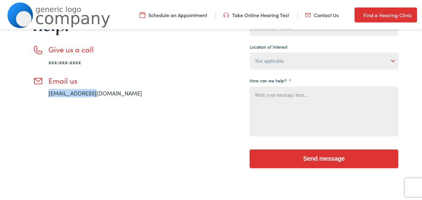 This screenshot has height=200, width=422. What do you see at coordinates (105, 48) in the screenshot?
I see `h3: Give us a call` at bounding box center [105, 48].